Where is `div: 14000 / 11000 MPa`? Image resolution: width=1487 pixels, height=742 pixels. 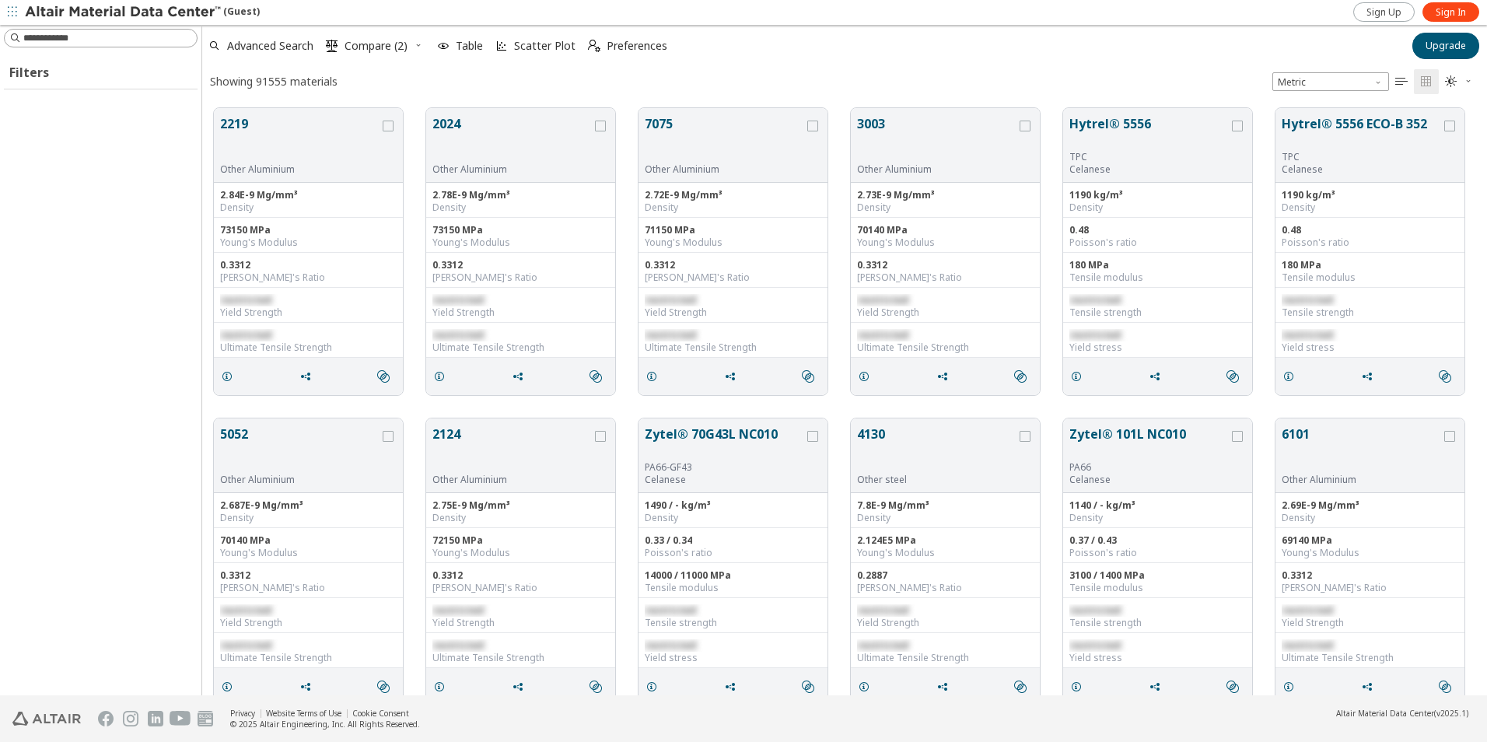 div: 14000 / 11000 MPa is located at coordinates (732, 575).